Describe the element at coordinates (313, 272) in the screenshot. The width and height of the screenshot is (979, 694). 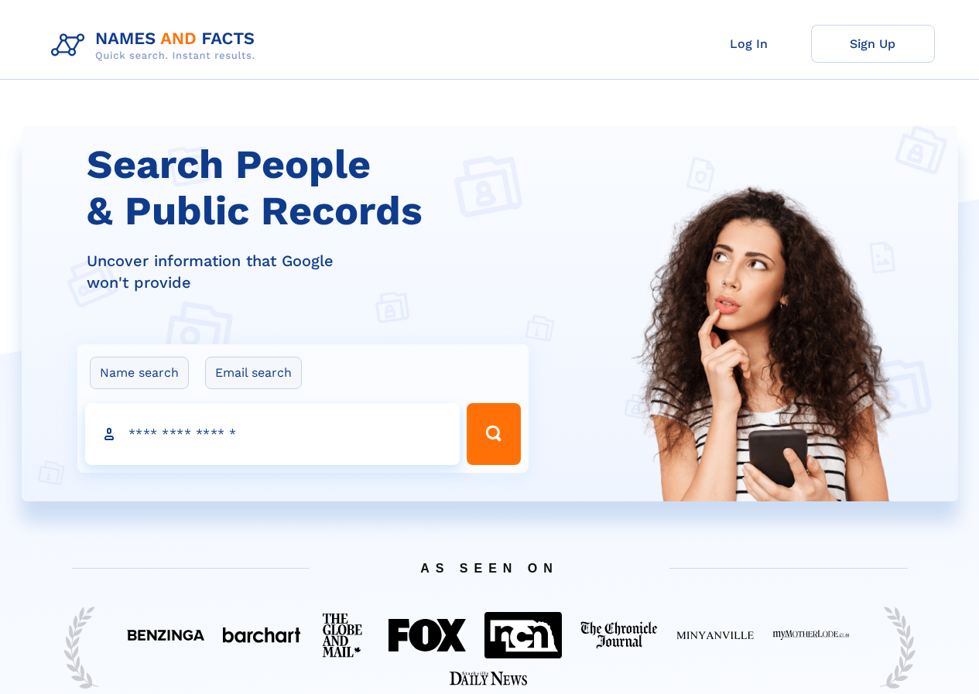
I see `div: Uncover information that Google won't provide` at that location.